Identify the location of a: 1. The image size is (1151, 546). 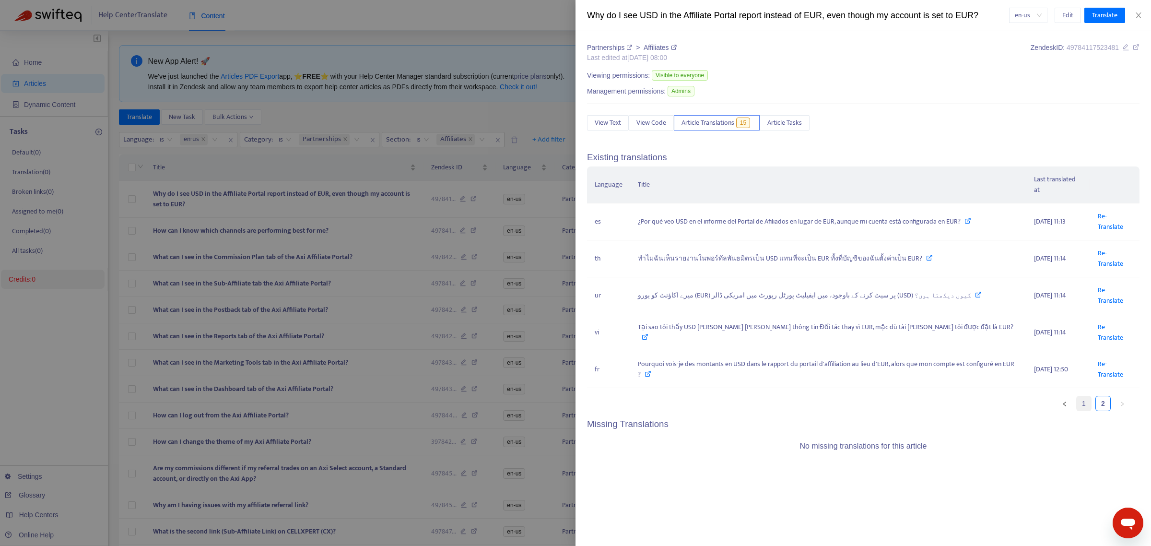
(1084, 403).